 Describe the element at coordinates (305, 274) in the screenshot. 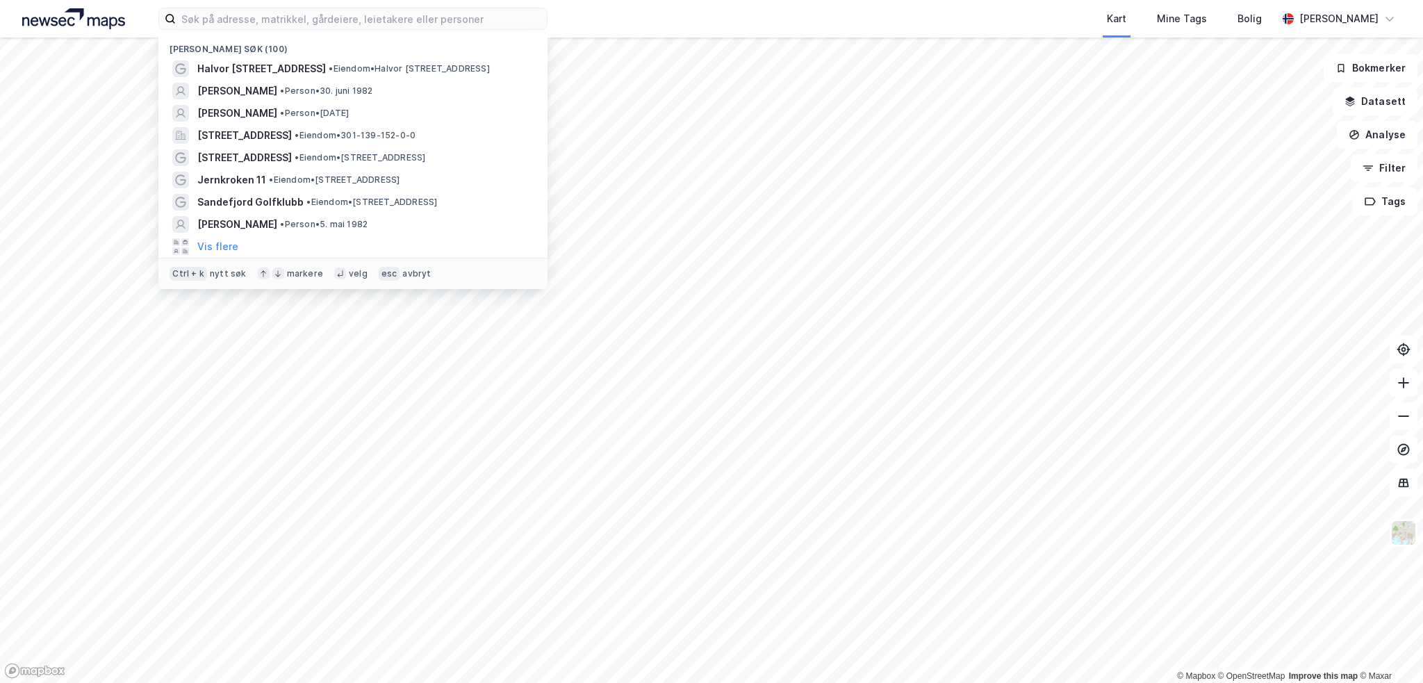

I see `div: markere` at that location.